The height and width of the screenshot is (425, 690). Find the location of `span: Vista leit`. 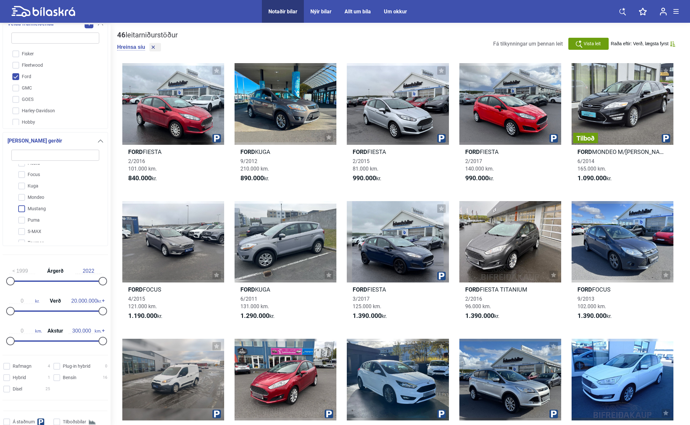

span: Vista leit is located at coordinates (592, 44).